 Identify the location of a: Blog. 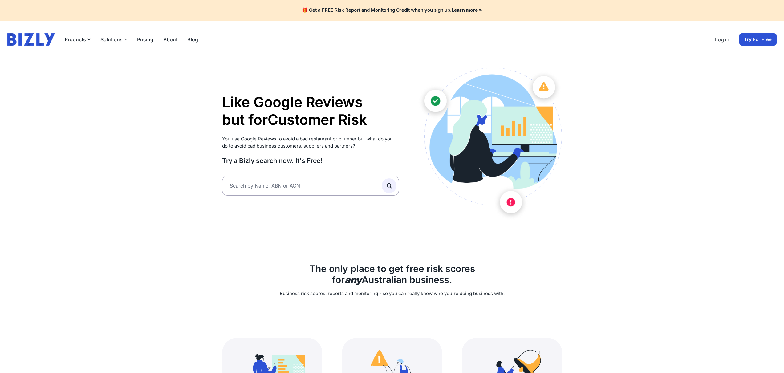
(193, 39).